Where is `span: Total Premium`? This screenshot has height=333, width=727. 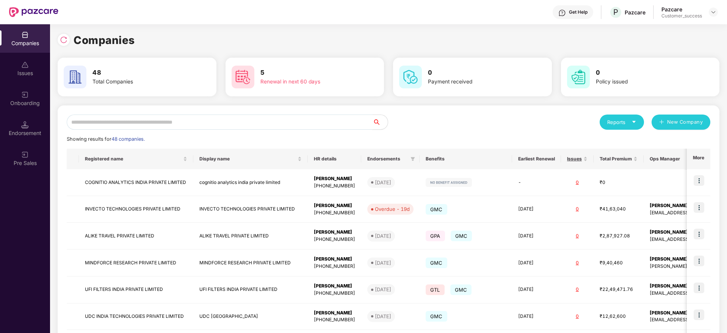
span: Total Premium is located at coordinates (615, 159).